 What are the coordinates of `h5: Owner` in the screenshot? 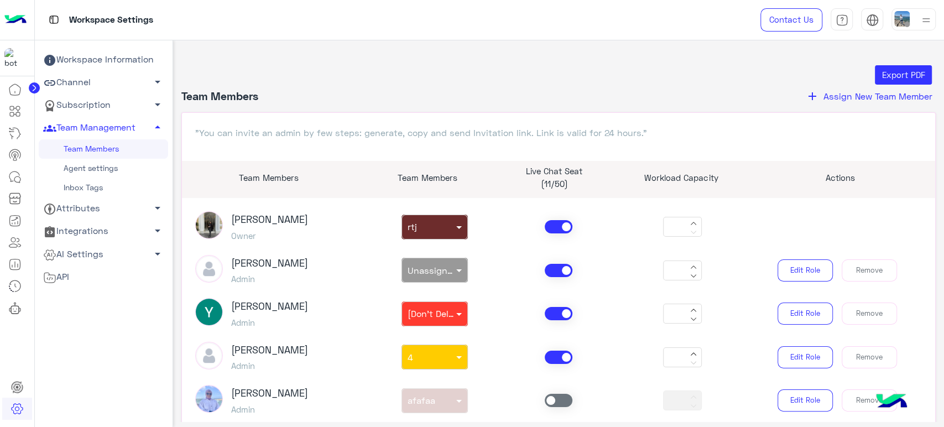 It's located at (269, 235).